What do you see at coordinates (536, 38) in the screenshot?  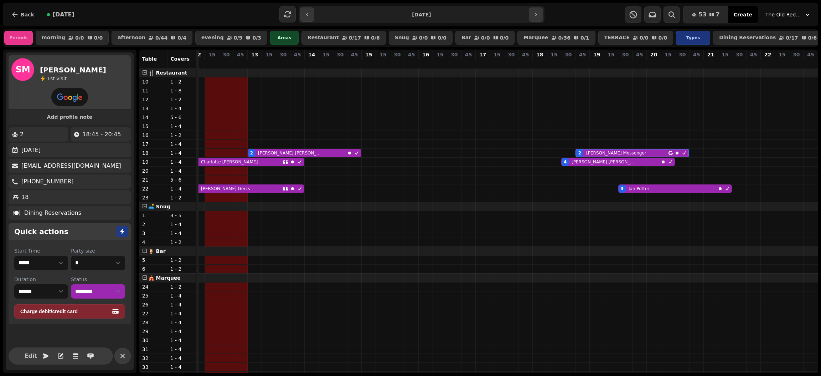 I see `p: Marquee` at bounding box center [536, 38].